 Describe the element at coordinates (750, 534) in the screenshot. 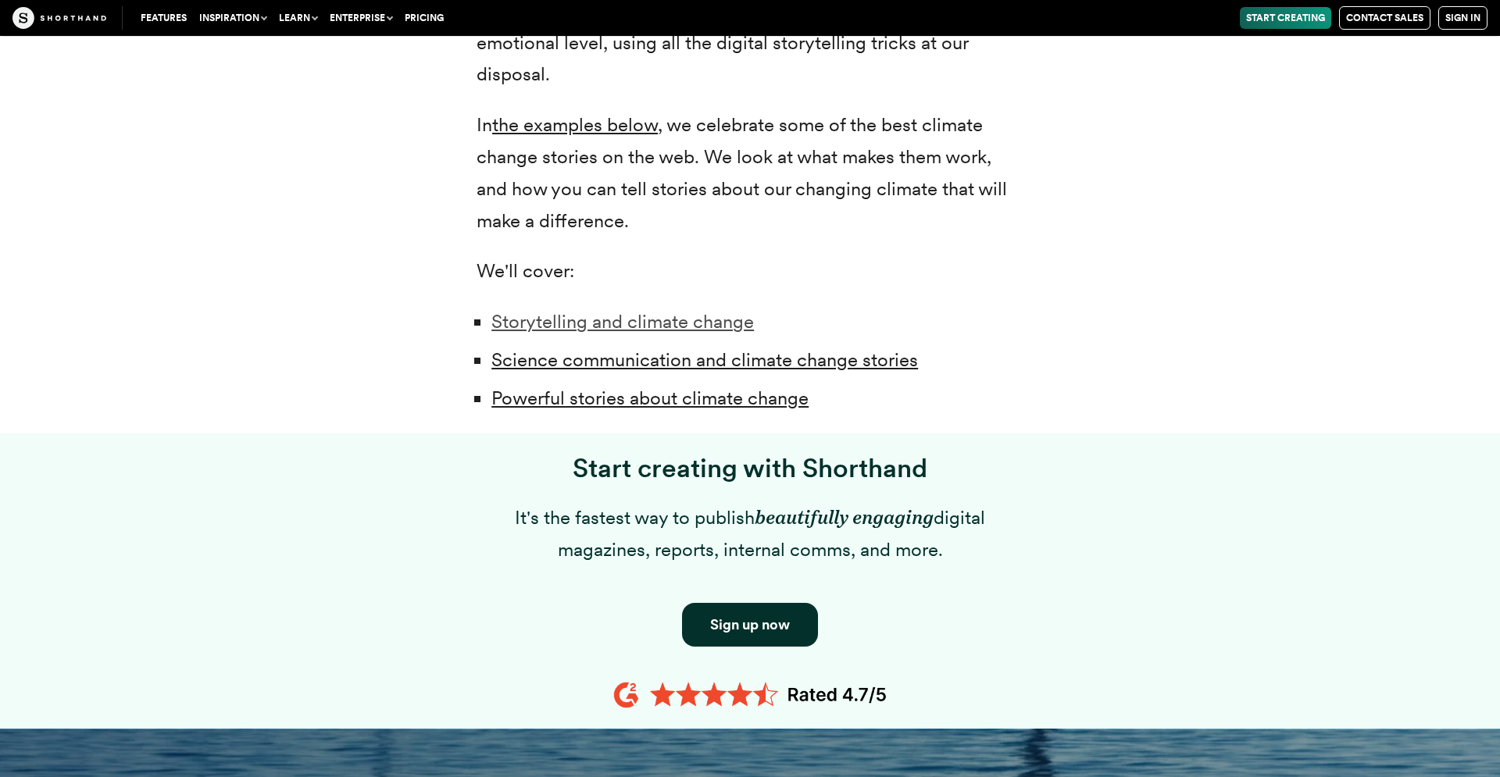

I see `p: It's the fastest way to publish digital magazines, reports, internal comms, and more.` at that location.